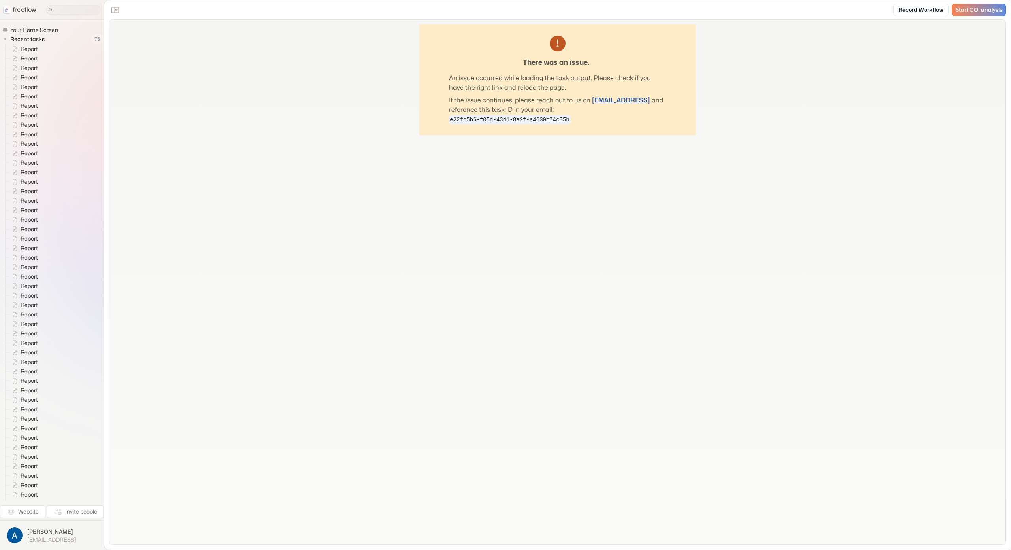  Describe the element at coordinates (34, 30) in the screenshot. I see `span: Your Home Screen` at that location.